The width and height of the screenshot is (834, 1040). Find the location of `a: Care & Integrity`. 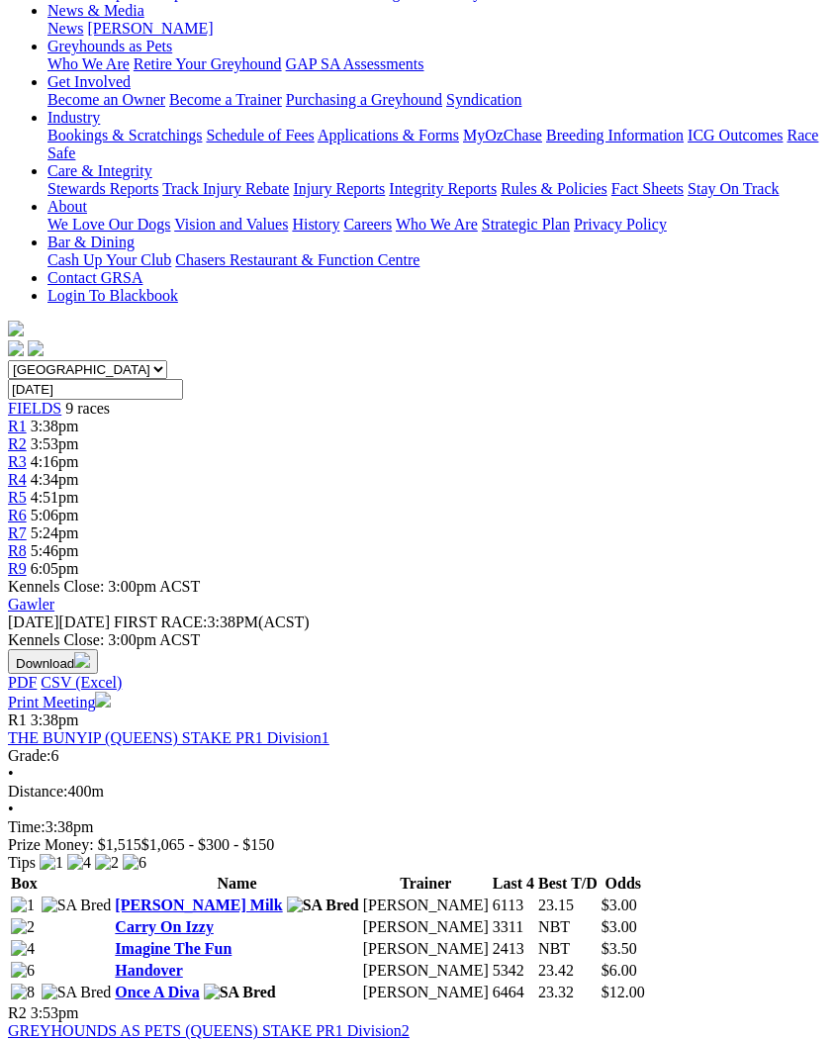

a: Care & Integrity is located at coordinates (100, 170).